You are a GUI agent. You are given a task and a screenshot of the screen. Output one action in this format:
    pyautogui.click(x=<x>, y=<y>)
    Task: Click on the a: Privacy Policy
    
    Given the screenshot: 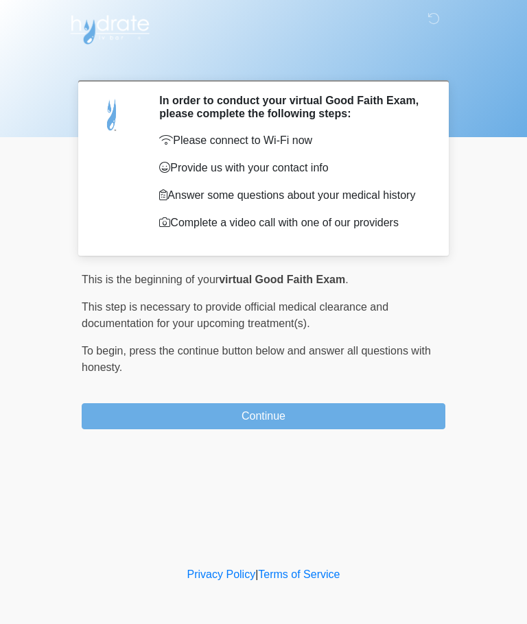 What is the action you would take?
    pyautogui.click(x=221, y=574)
    